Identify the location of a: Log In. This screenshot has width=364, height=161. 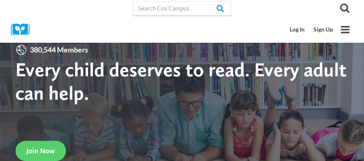
(297, 29).